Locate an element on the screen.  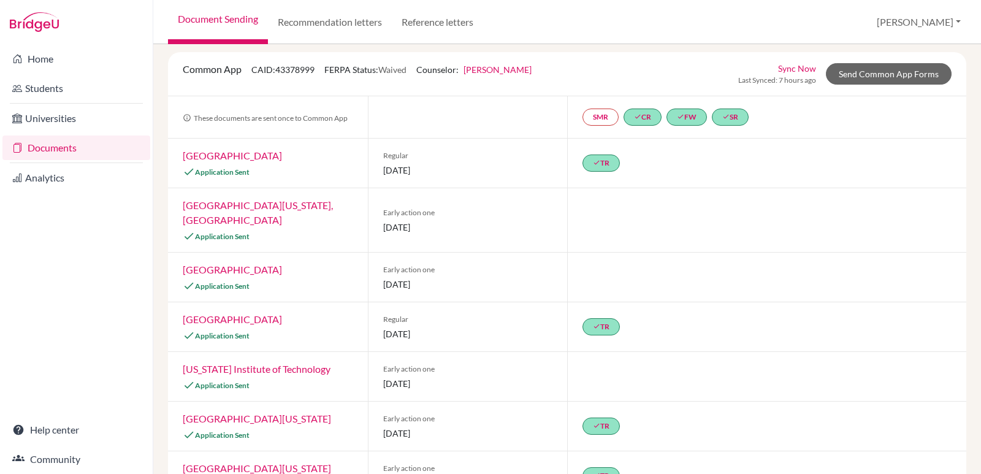
span: Counselor: is located at coordinates (474, 69).